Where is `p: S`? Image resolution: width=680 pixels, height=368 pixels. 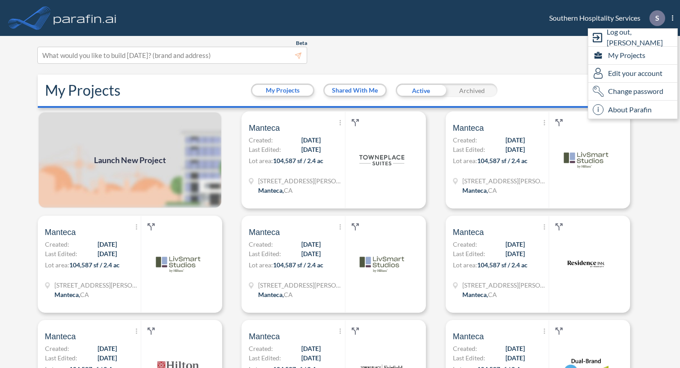 p: S is located at coordinates (657, 18).